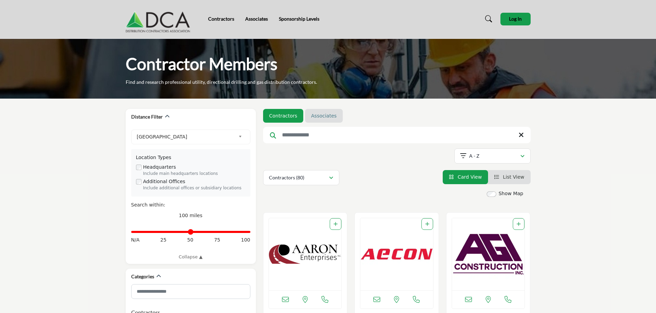  What do you see at coordinates (201, 64) in the screenshot?
I see `h1: Contractor Members` at bounding box center [201, 64].